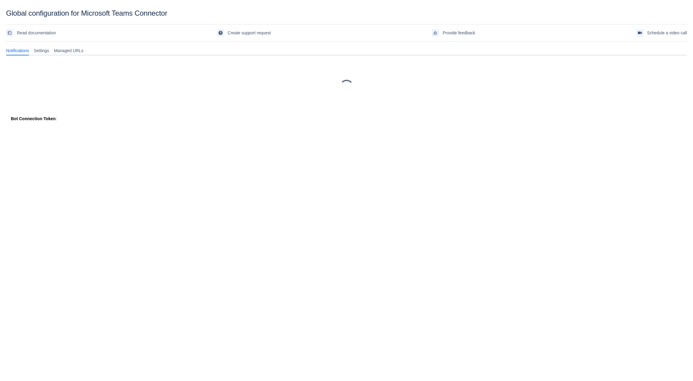 The width and height of the screenshot is (693, 381). What do you see at coordinates (661, 33) in the screenshot?
I see `a: Schedule a video call` at bounding box center [661, 33].